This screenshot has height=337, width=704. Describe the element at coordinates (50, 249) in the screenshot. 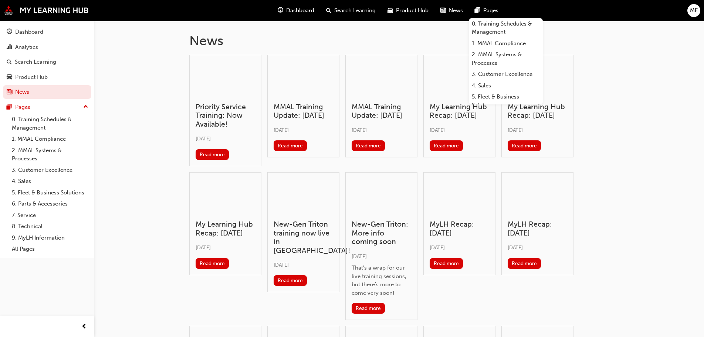

I see `a: All Pages` at that location.